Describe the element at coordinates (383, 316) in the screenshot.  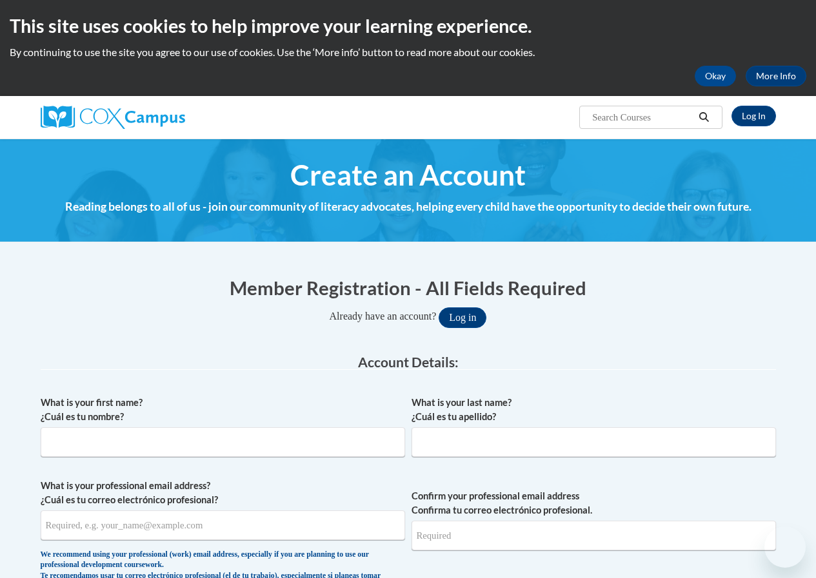
I see `span: Already have an account?` at that location.